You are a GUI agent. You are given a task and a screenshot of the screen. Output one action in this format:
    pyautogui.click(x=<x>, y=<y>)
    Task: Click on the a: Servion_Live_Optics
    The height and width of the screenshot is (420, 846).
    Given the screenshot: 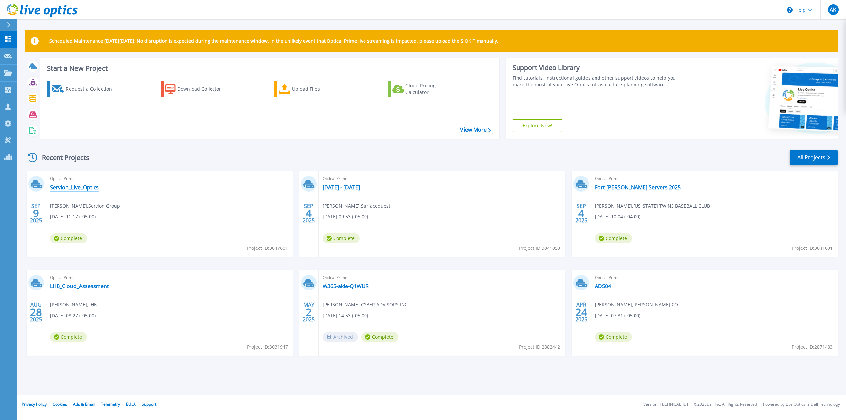 What is the action you would take?
    pyautogui.click(x=74, y=187)
    